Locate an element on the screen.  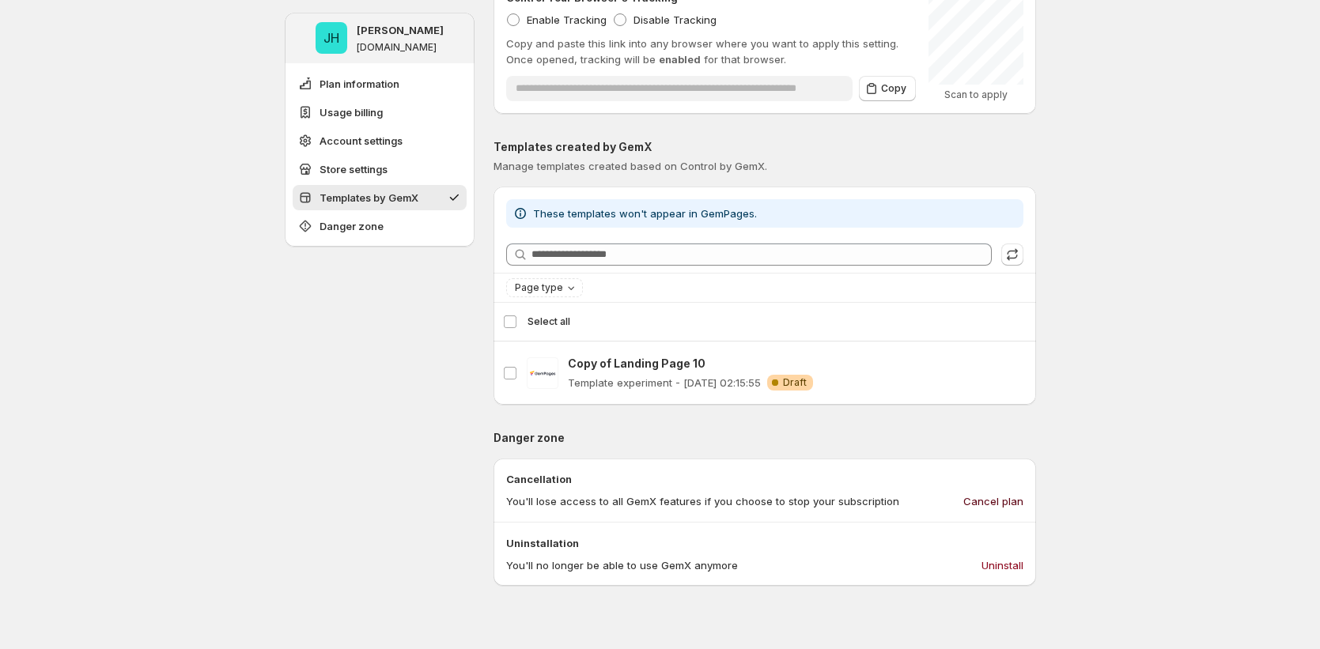
p: Templates created by GemX is located at coordinates (765, 147).